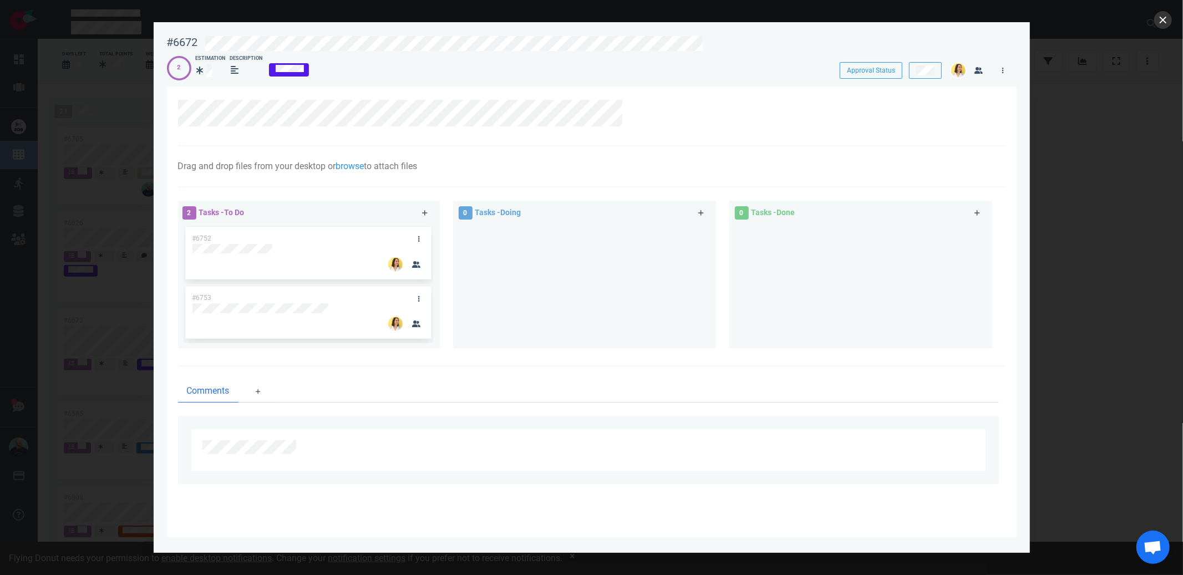 This screenshot has height=575, width=1183. Describe the element at coordinates (773, 212) in the screenshot. I see `span: Tasks - Done` at that location.